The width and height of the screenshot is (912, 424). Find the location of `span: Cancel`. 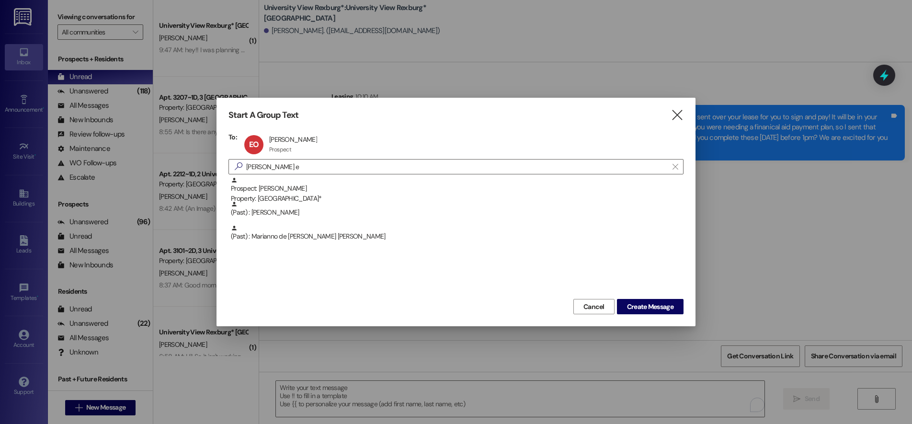

span: Cancel is located at coordinates (594, 307).